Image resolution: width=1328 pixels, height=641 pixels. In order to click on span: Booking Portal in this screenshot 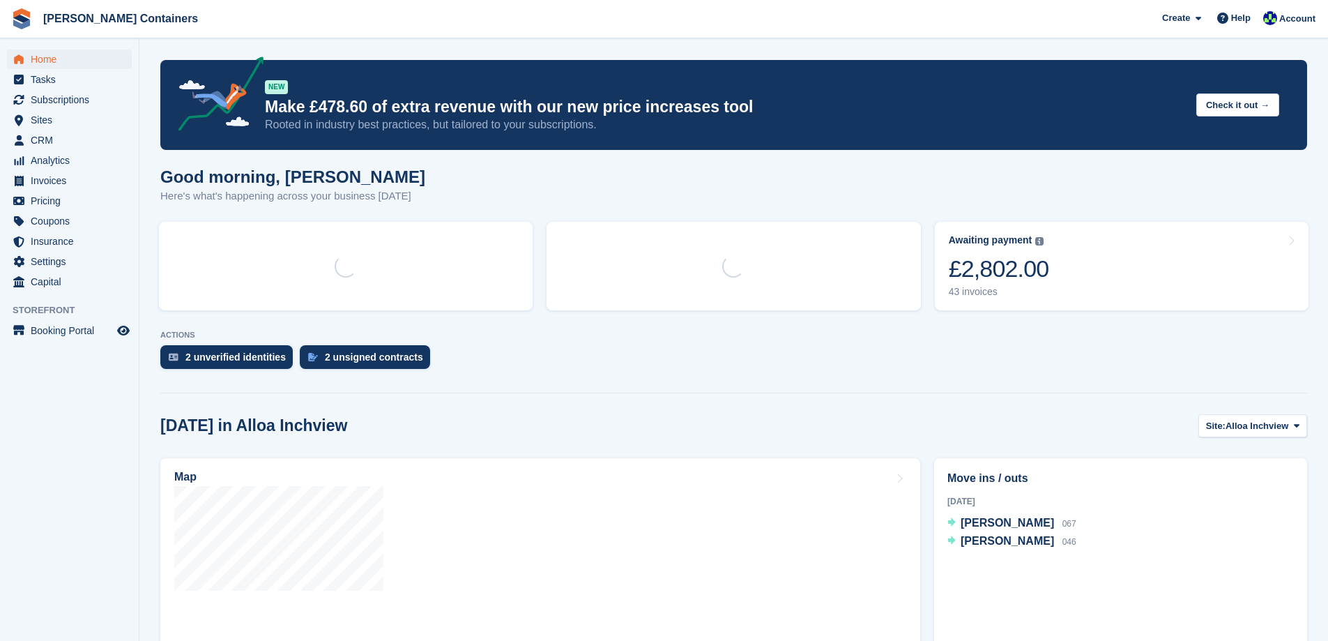, I will do `click(72, 330)`.